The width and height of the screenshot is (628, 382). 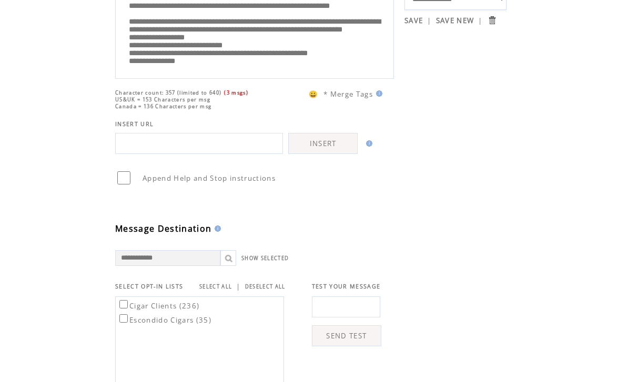 What do you see at coordinates (149, 287) in the screenshot?
I see `span: SELECT OPT-IN LISTS` at bounding box center [149, 287].